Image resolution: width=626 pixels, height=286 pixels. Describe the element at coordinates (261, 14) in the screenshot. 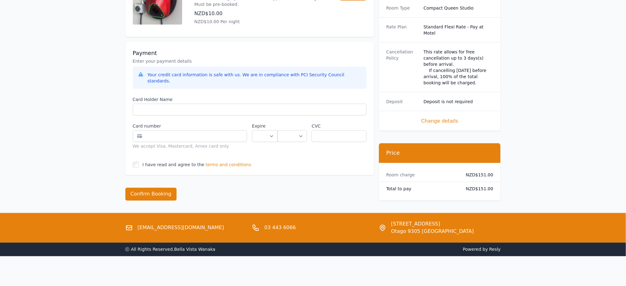

I see `p: NZD$10.00` at that location.